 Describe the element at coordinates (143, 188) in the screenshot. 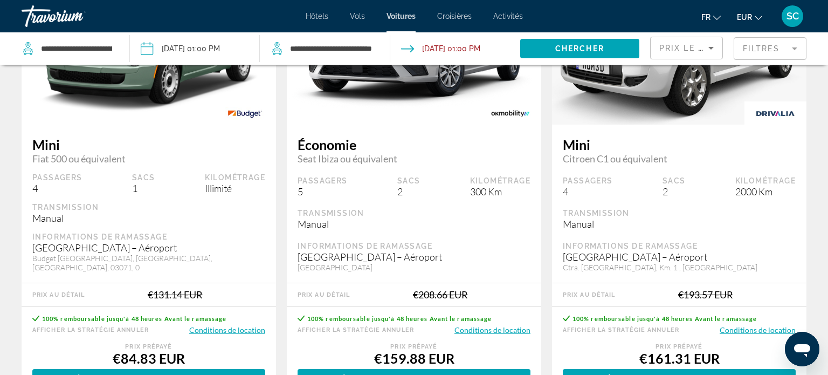

I see `div: 1` at that location.